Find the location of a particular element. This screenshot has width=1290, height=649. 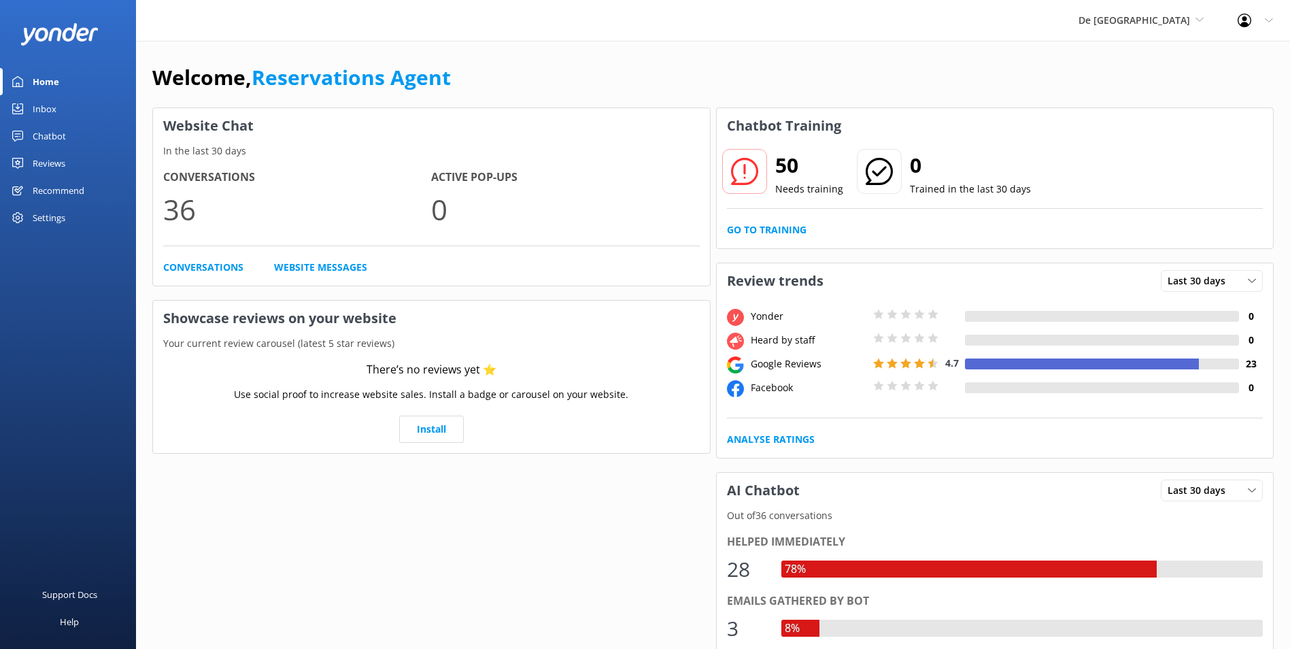

span: 4.7 is located at coordinates (952, 363).